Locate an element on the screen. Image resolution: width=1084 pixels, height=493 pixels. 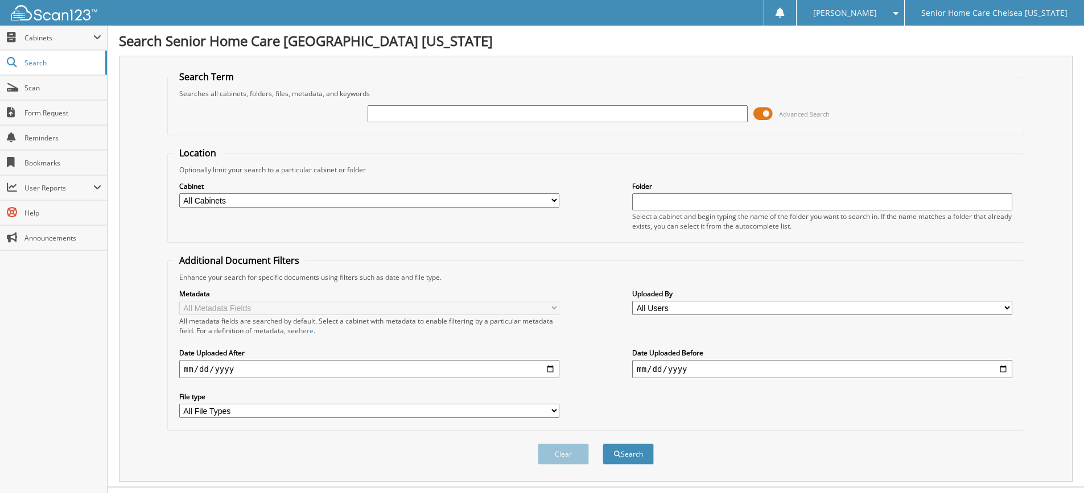
label: Date Uploaded Before is located at coordinates (822, 353).